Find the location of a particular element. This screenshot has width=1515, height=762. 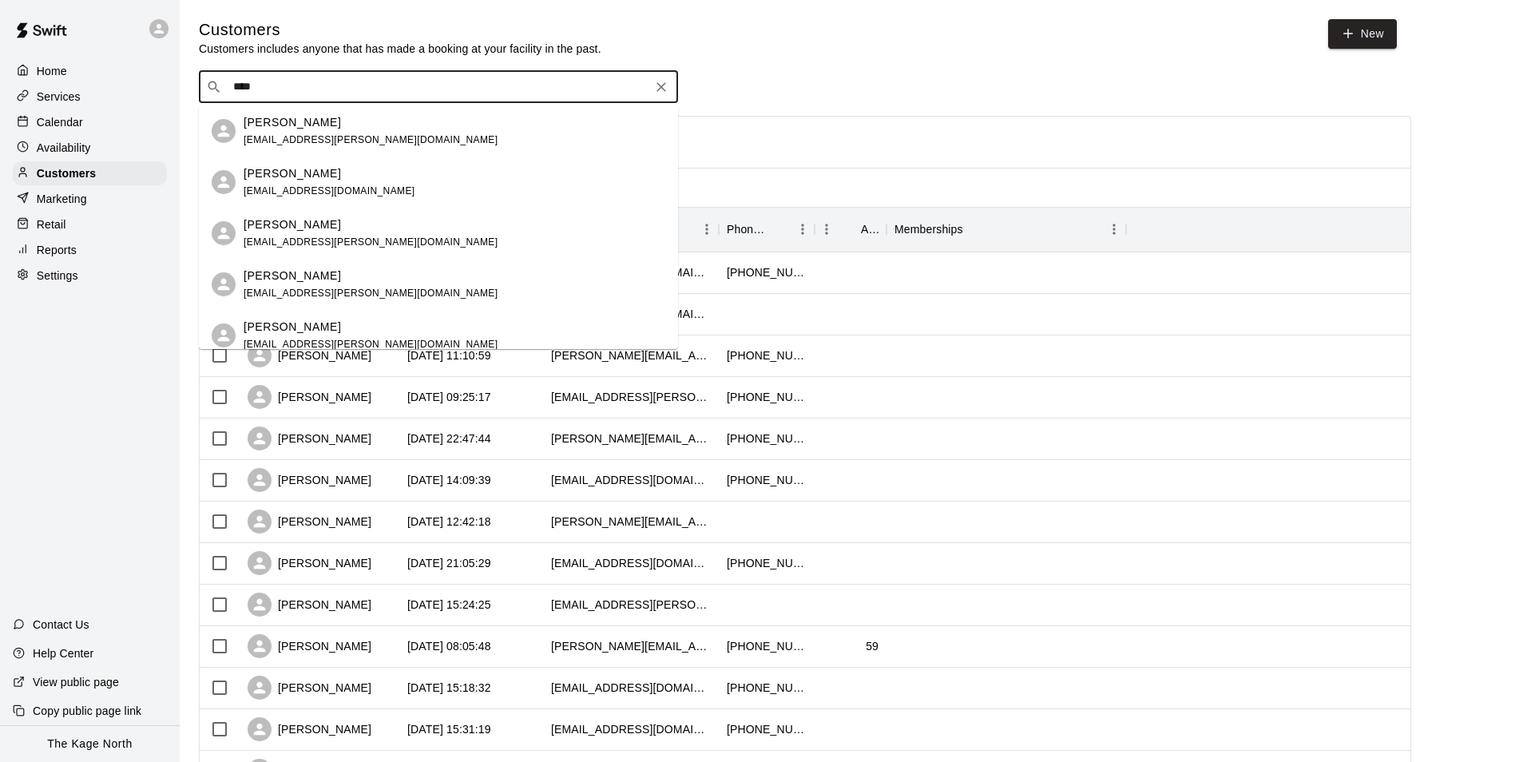

div: 2025-08-14 11:10:59 is located at coordinates (449, 355).